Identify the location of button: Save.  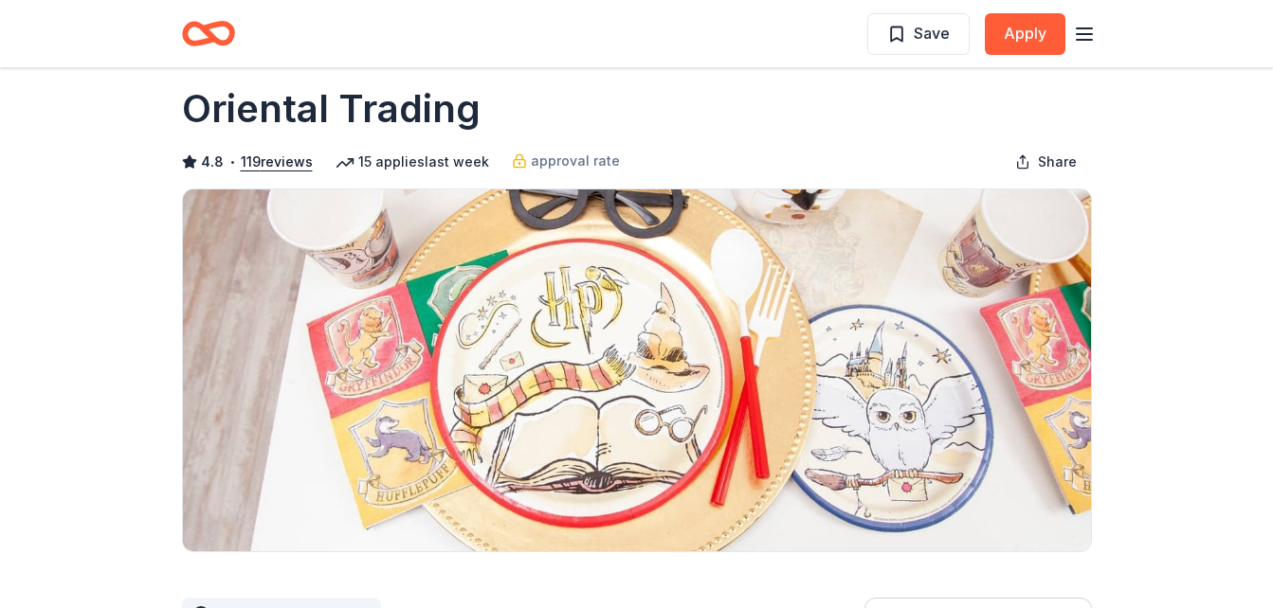
(918, 34).